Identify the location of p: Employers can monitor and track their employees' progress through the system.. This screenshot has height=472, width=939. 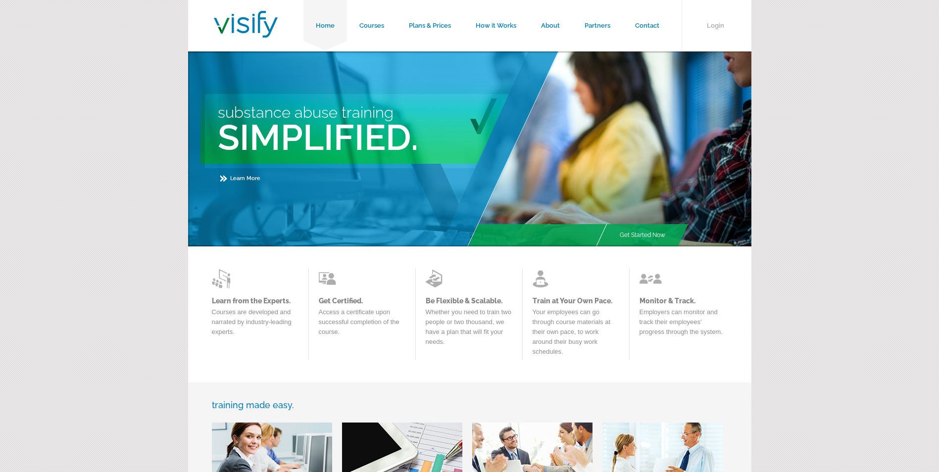
(682, 325).